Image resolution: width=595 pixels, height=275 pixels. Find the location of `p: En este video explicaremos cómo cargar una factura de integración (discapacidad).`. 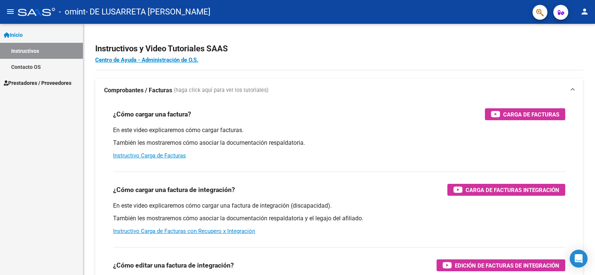

p: En este video explicaremos cómo cargar una factura de integración (discapacidad). is located at coordinates (339, 206).